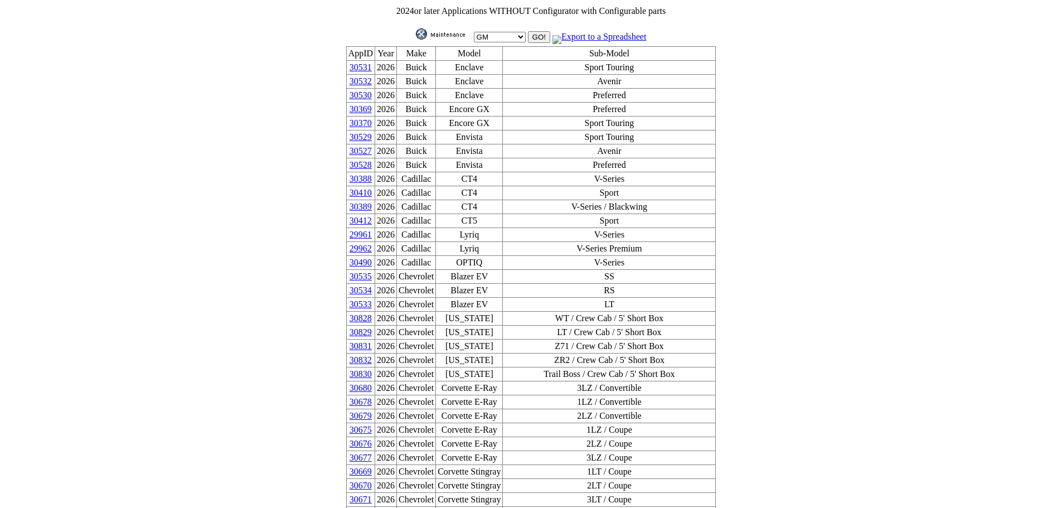 This screenshot has height=508, width=1062. Describe the element at coordinates (361, 318) in the screenshot. I see `a: 30828` at that location.